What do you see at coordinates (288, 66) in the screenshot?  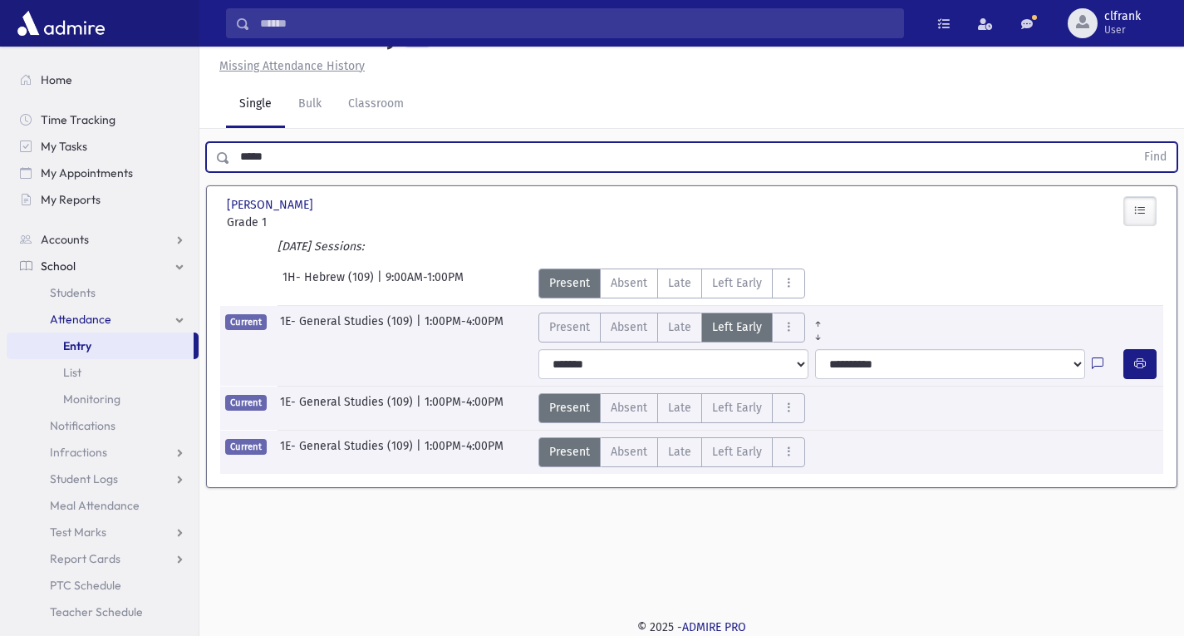 I see `a: Missing Attendance History` at bounding box center [288, 66].